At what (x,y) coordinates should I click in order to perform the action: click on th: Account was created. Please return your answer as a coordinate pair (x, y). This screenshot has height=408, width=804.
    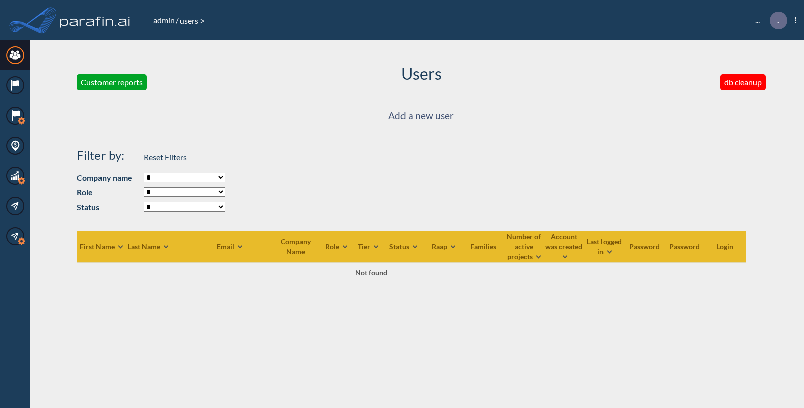
    Looking at the image, I should click on (565, 246).